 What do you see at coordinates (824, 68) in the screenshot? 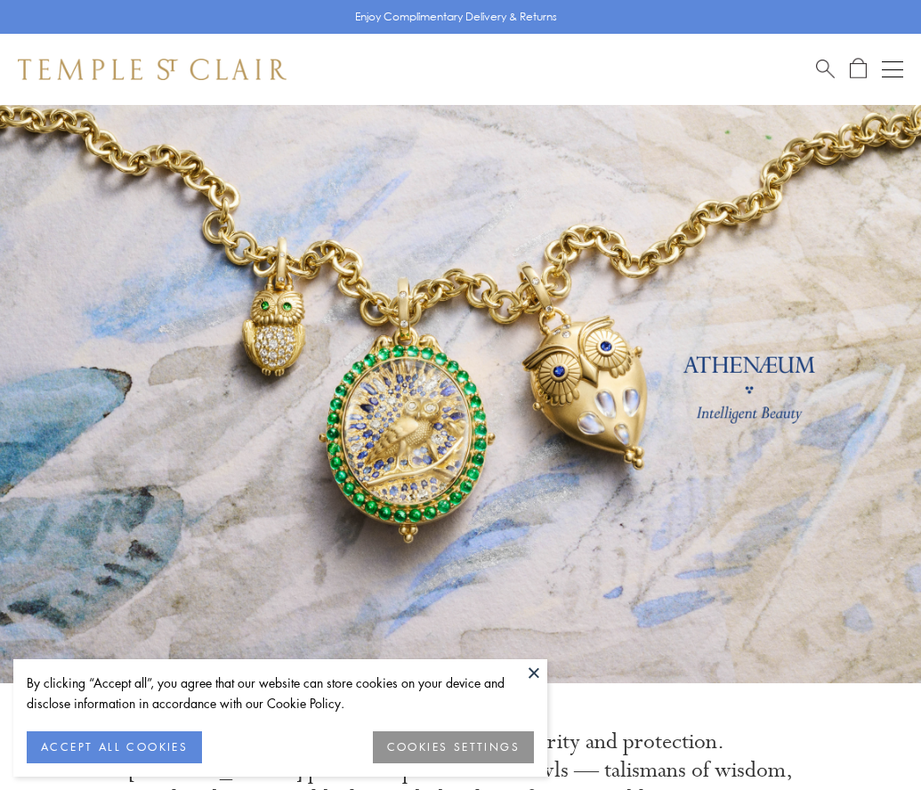
I see `a: Search` at bounding box center [824, 68].